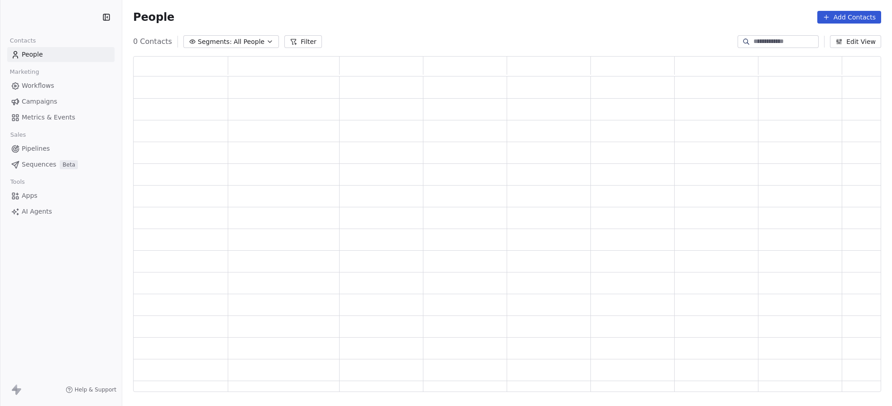 Image resolution: width=892 pixels, height=406 pixels. What do you see at coordinates (61, 86) in the screenshot?
I see `a: Workflows` at bounding box center [61, 86].